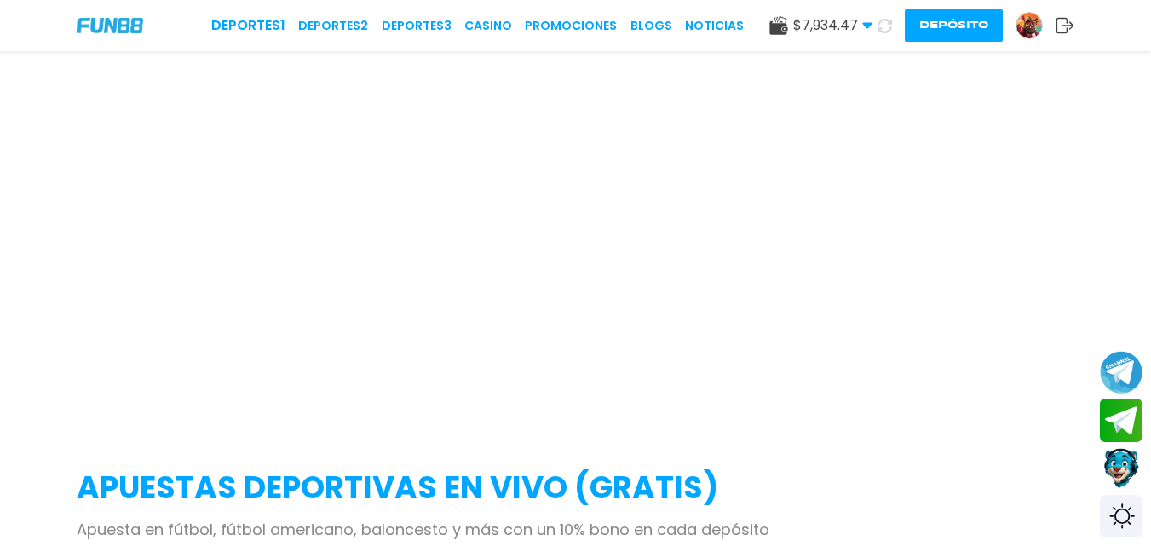  Describe the element at coordinates (714, 26) in the screenshot. I see `a: NOTICIAS` at that location.